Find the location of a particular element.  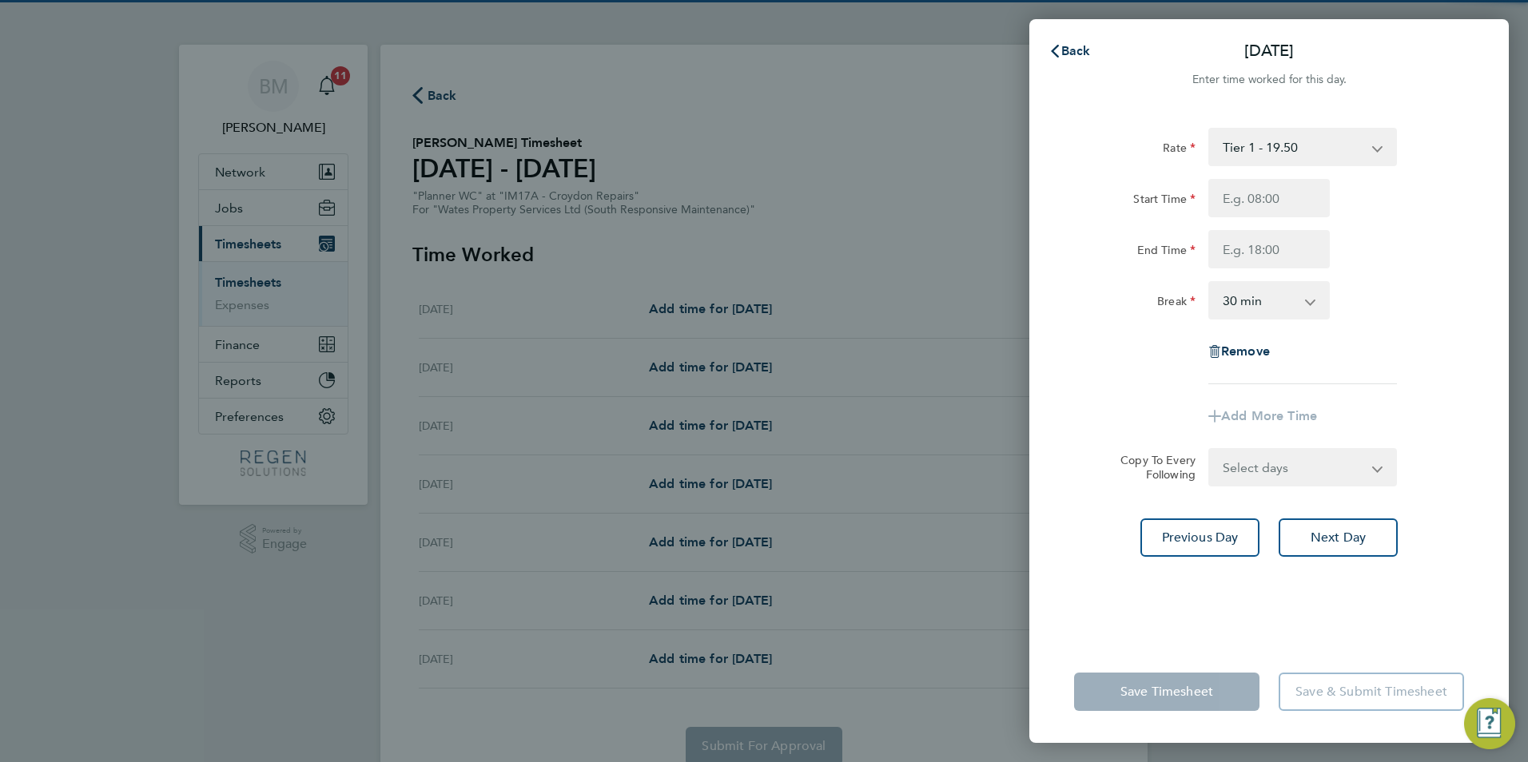

div: Enter time worked for this day. is located at coordinates (1269, 80).